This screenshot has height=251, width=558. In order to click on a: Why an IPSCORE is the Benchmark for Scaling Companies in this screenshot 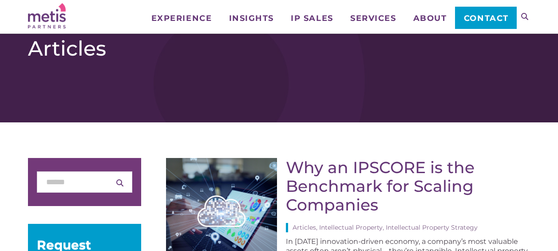, I will do `click(380, 186)`.